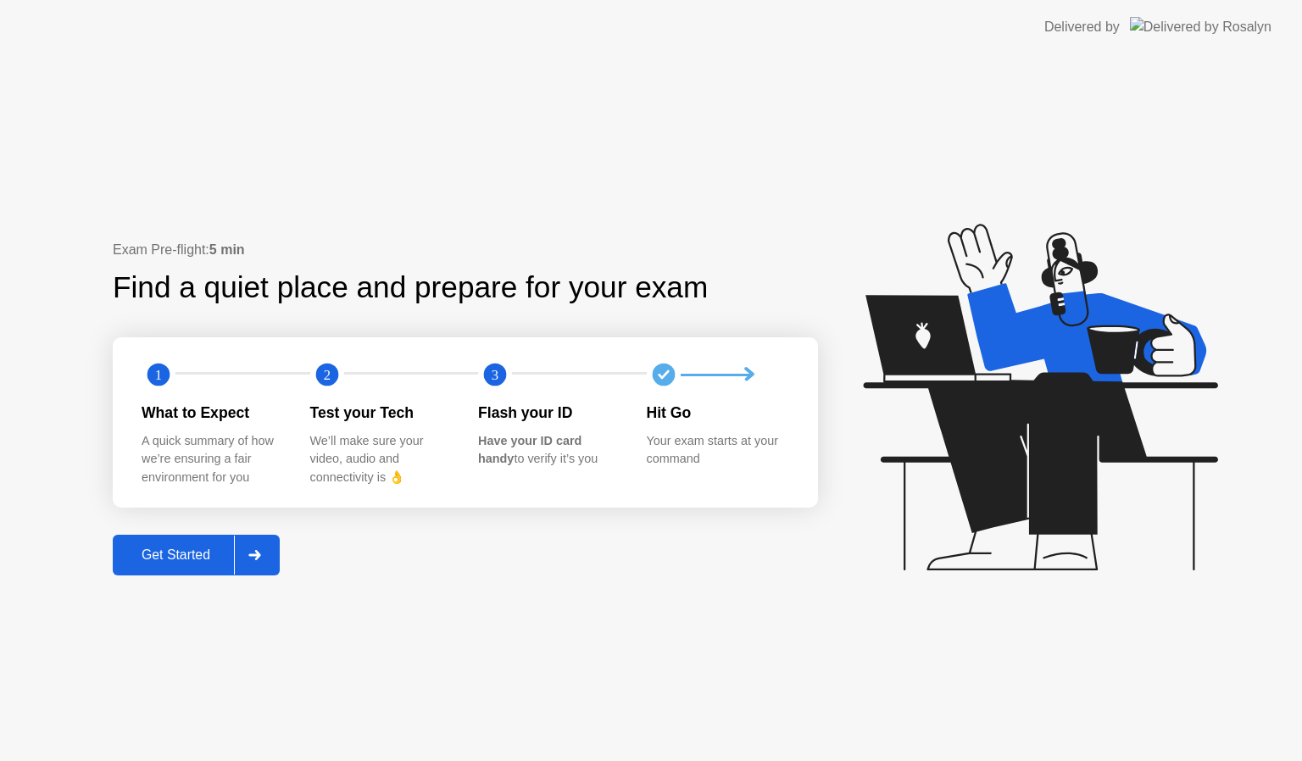 The width and height of the screenshot is (1302, 761). What do you see at coordinates (411, 287) in the screenshot?
I see `div: Find a quiet place and prepare for your exam` at bounding box center [411, 287].